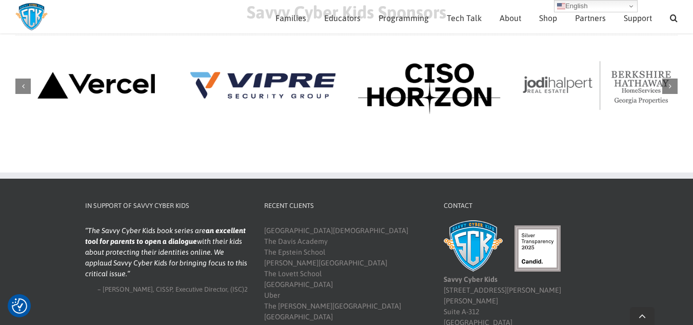 This screenshot has height=325, width=693. Describe the element at coordinates (430, 86) in the screenshot. I see `div: 1 / 9` at that location.